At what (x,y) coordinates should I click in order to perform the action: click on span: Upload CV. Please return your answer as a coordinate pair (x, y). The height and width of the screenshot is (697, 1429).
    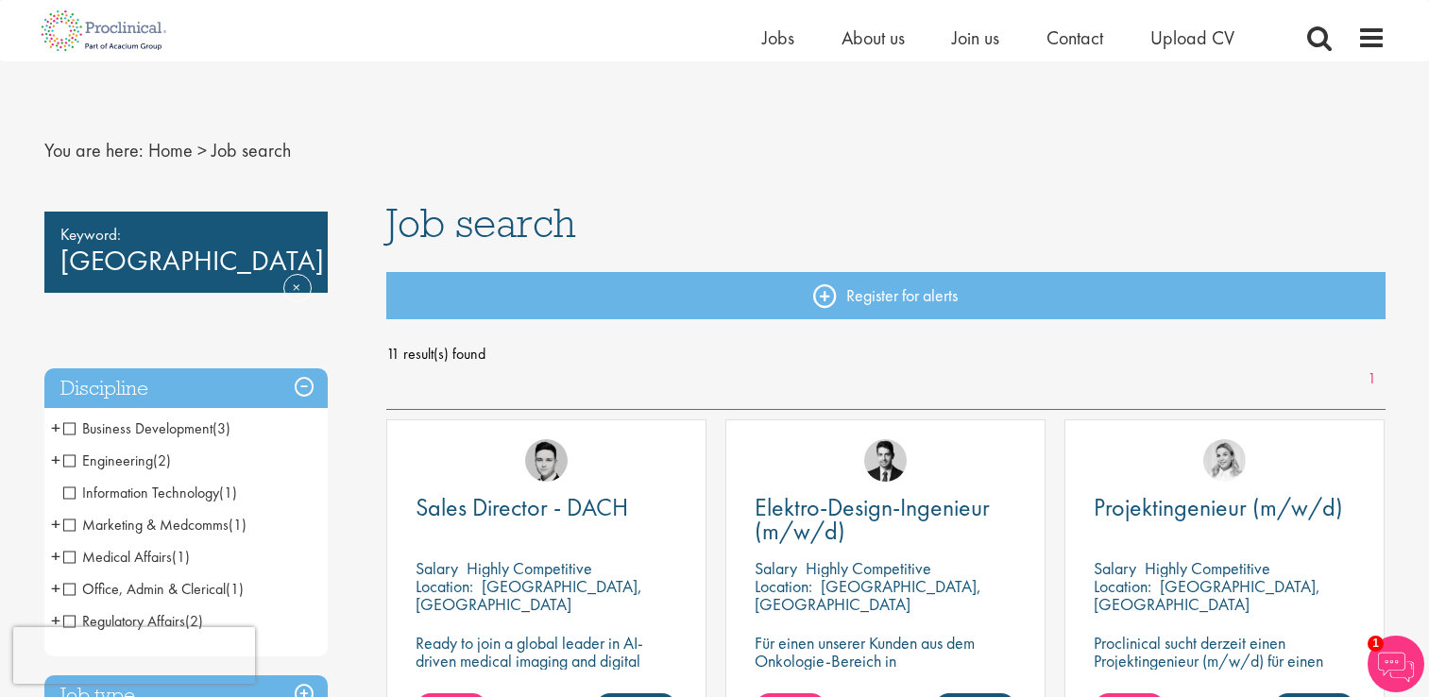
    Looking at the image, I should click on (1192, 38).